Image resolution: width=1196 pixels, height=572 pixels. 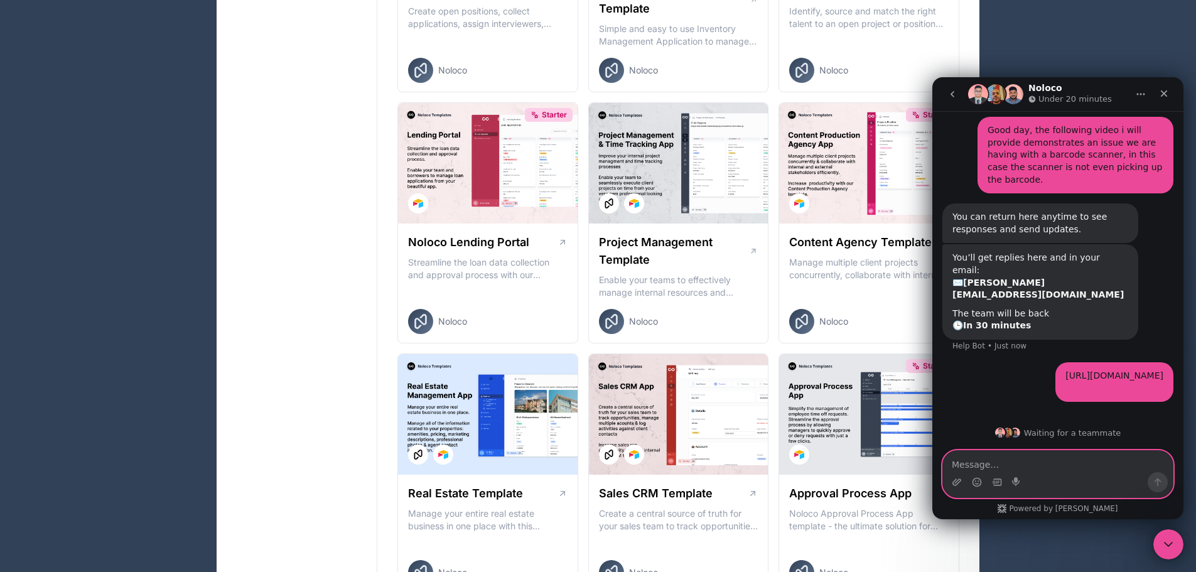 What do you see at coordinates (20, 17) in the screenshot?
I see `button: go back` at bounding box center [20, 17].